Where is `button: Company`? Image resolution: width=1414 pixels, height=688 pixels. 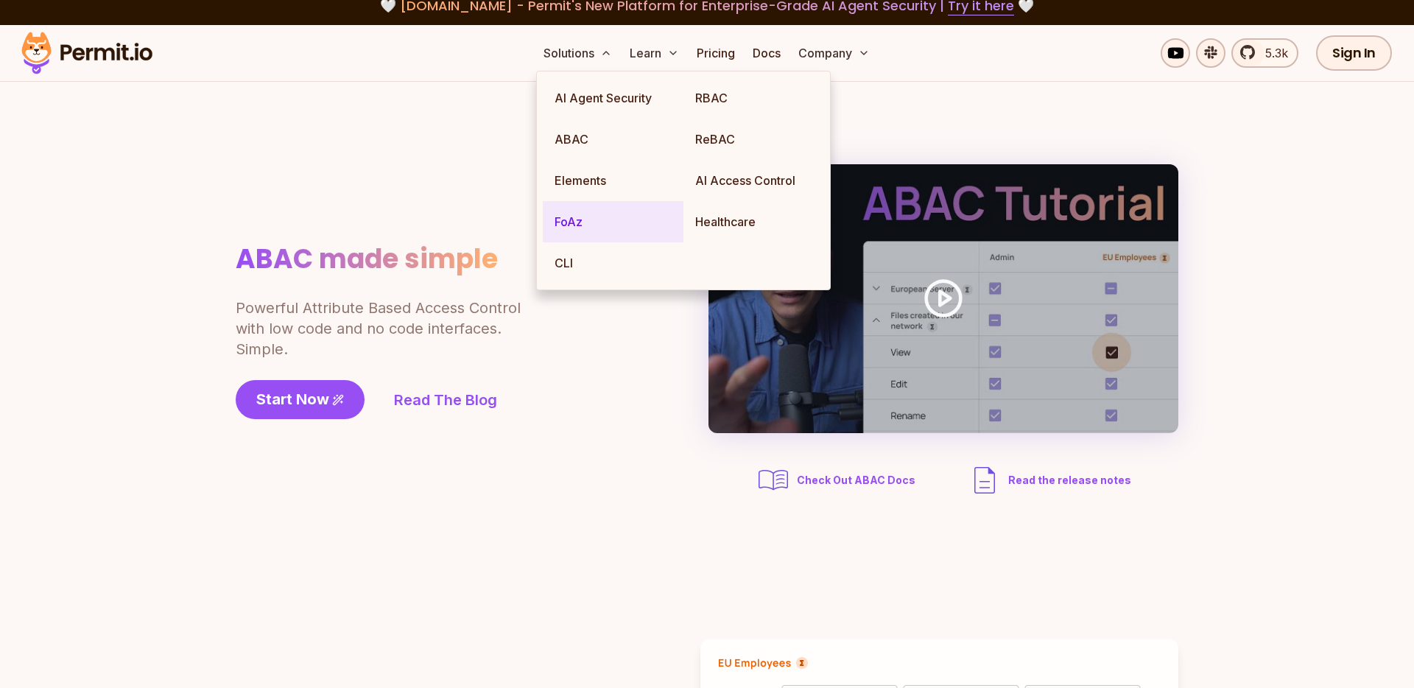 button: Company is located at coordinates (834, 53).